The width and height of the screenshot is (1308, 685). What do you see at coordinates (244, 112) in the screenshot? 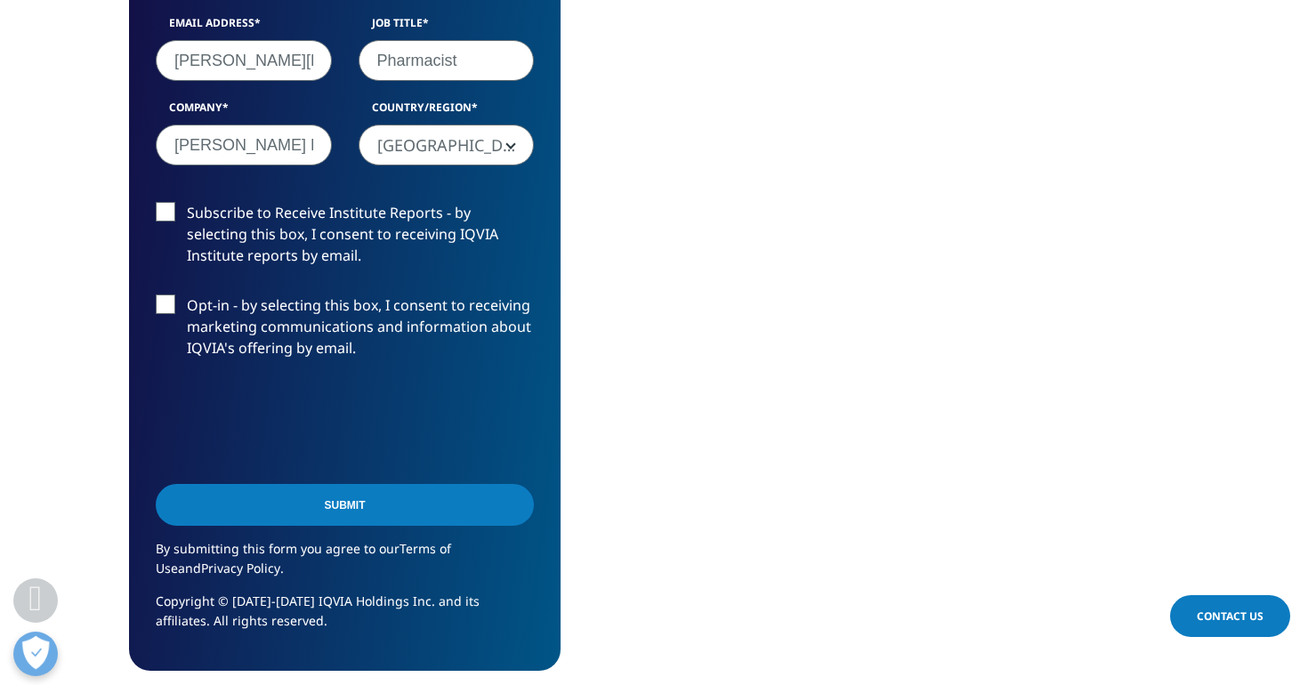
I see `label: Company` at bounding box center [244, 112].